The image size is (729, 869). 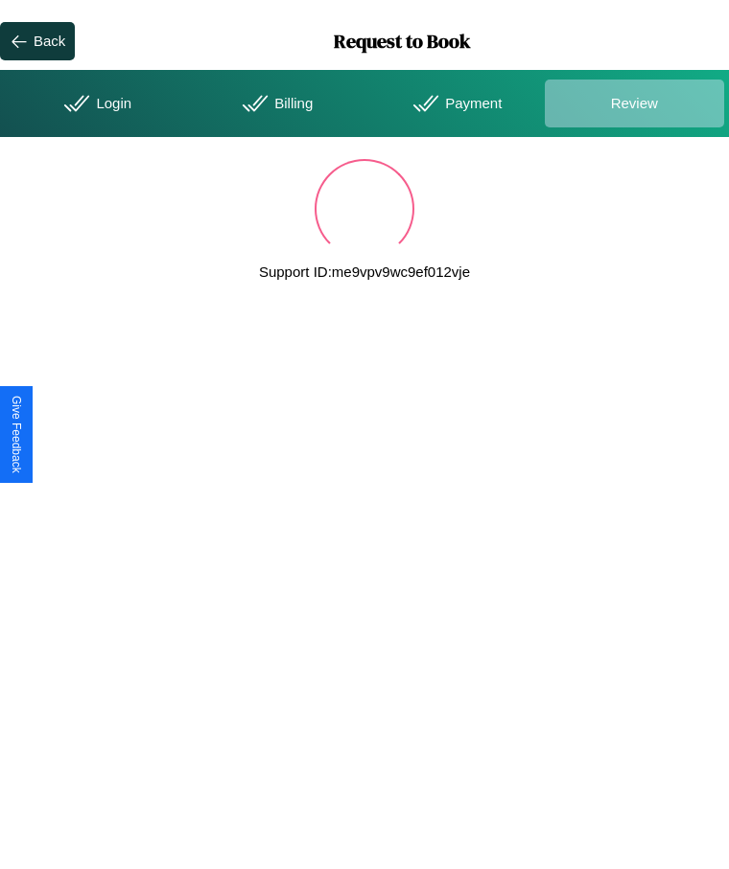 I want to click on div: Billing, so click(x=275, y=104).